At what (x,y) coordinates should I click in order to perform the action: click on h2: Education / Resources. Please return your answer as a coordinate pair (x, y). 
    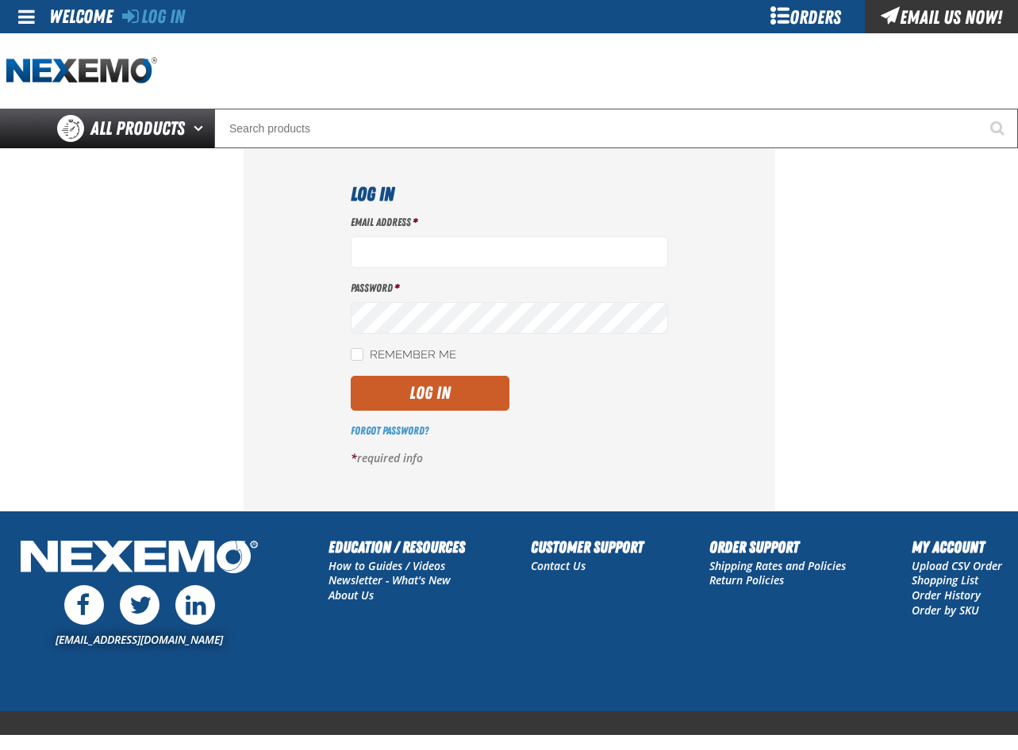
    Looking at the image, I should click on (397, 547).